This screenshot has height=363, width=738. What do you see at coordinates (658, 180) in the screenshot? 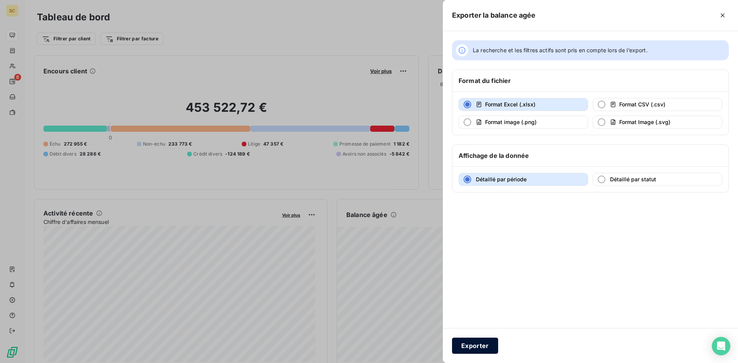
I see `button: Détaillé par statut` at bounding box center [658, 180].